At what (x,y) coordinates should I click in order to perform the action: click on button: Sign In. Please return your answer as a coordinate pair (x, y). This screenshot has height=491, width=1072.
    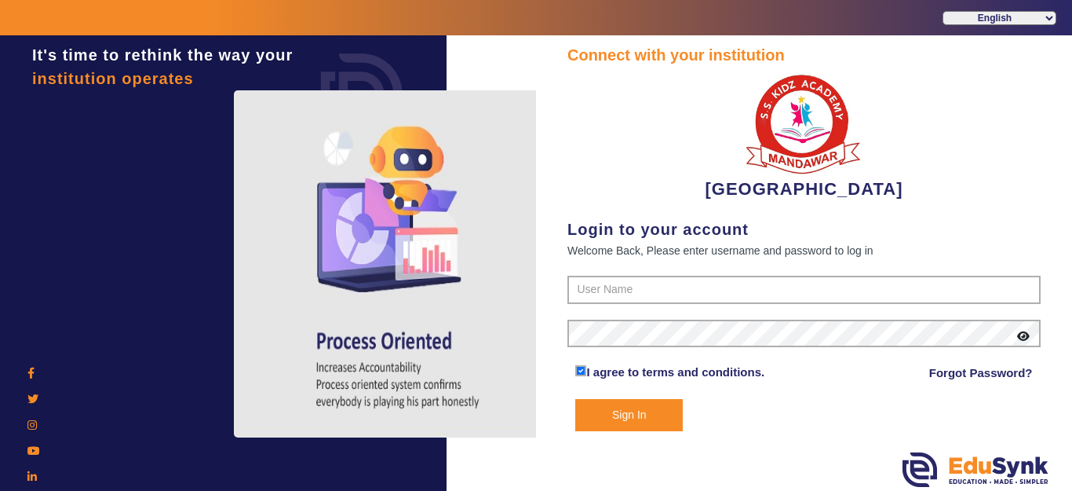
    Looking at the image, I should click on (629, 415).